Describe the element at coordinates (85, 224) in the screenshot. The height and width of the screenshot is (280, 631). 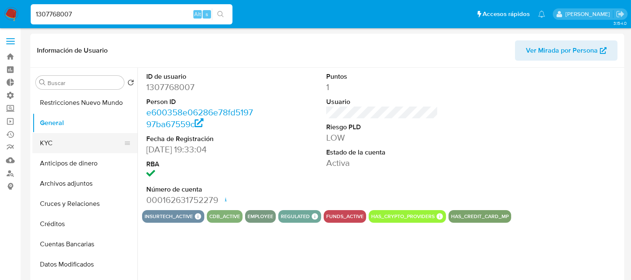
I see `button: Créditos` at that location.